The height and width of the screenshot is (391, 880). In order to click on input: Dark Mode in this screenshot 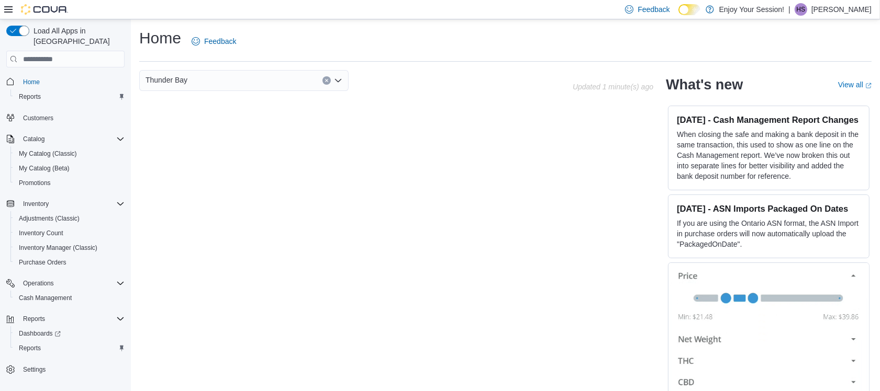, I will do `click(689, 9)`.